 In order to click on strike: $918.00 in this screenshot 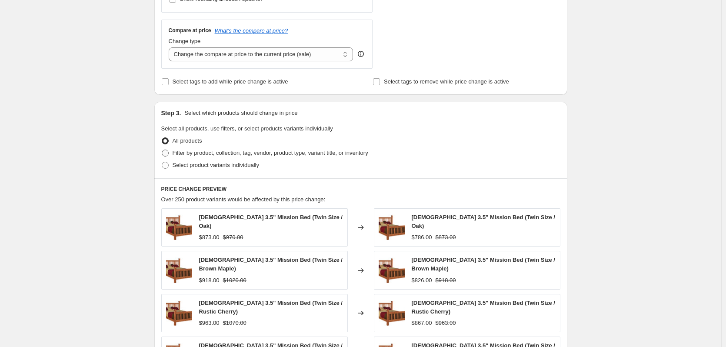, I will do `click(446, 280)`.